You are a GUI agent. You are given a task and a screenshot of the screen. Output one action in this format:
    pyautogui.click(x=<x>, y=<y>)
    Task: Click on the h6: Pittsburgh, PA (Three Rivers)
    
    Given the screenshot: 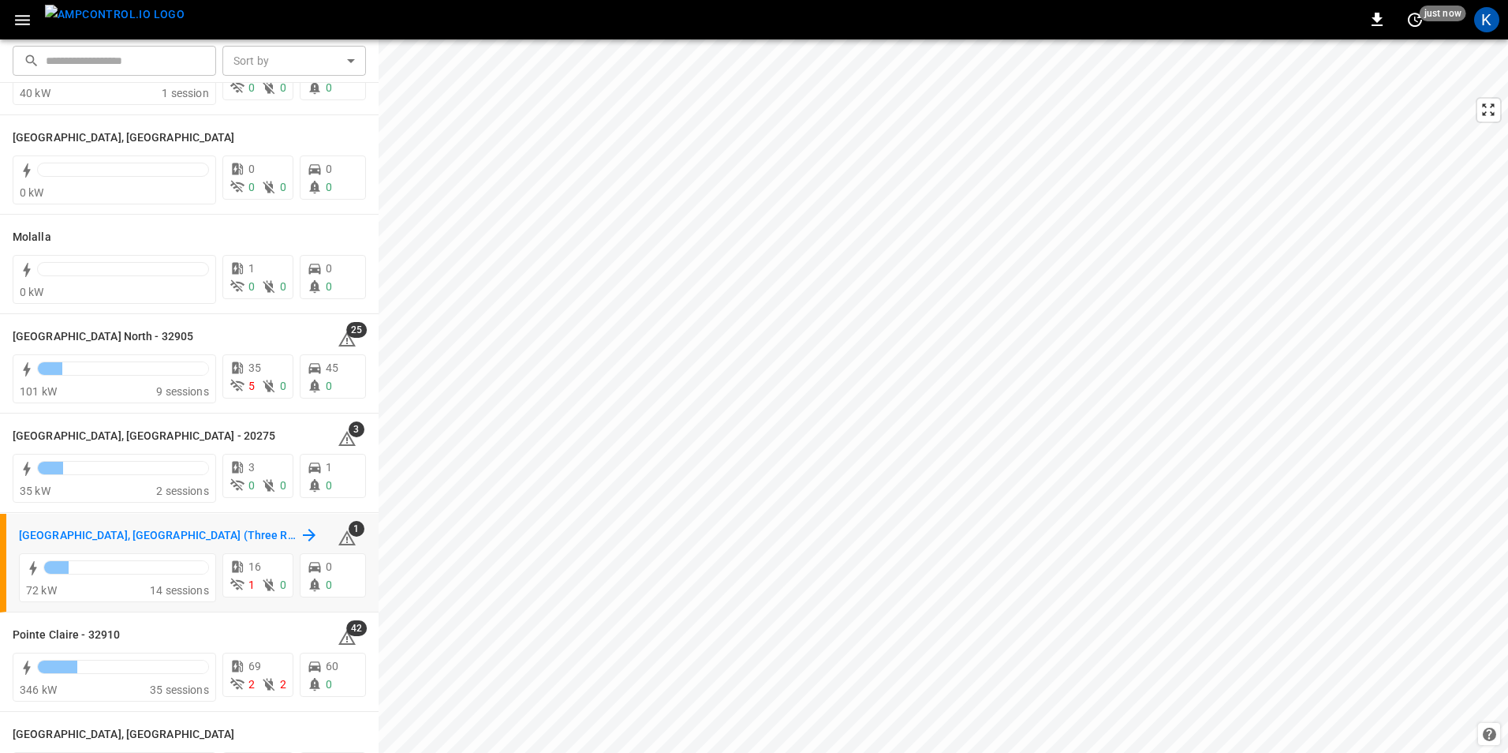 What is the action you would take?
    pyautogui.click(x=158, y=536)
    